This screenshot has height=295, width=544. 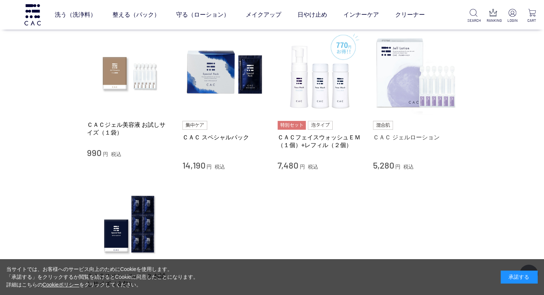 I want to click on span: 14,190, so click(x=194, y=165).